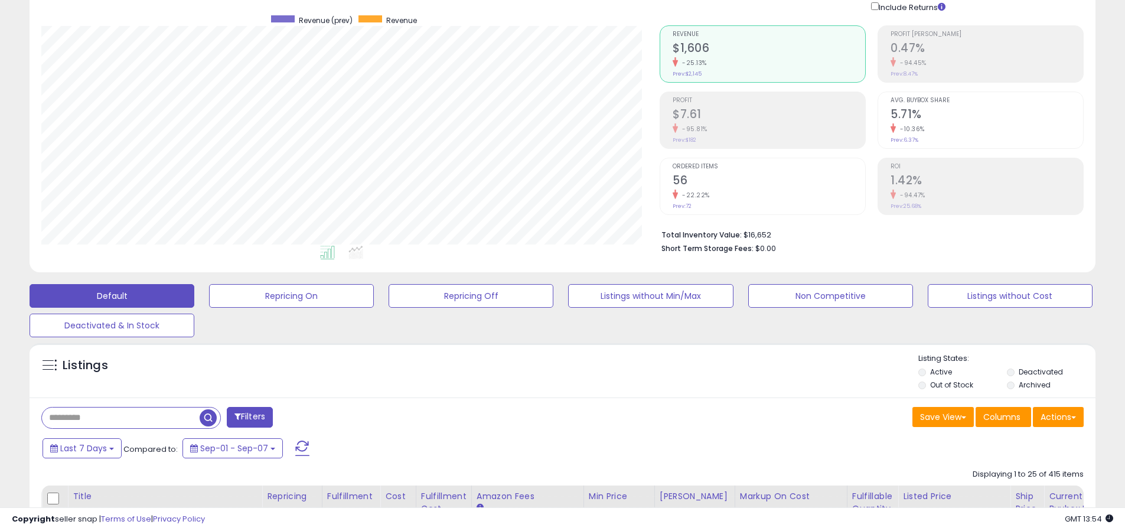  What do you see at coordinates (692, 63) in the screenshot?
I see `small: -25.13%` at bounding box center [692, 63].